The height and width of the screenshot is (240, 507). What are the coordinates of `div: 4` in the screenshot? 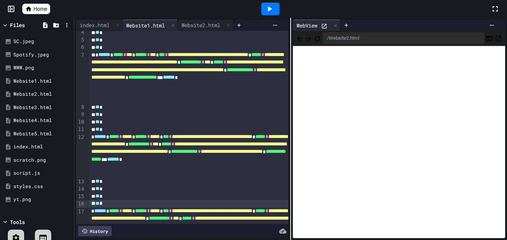 It's located at (81, 33).